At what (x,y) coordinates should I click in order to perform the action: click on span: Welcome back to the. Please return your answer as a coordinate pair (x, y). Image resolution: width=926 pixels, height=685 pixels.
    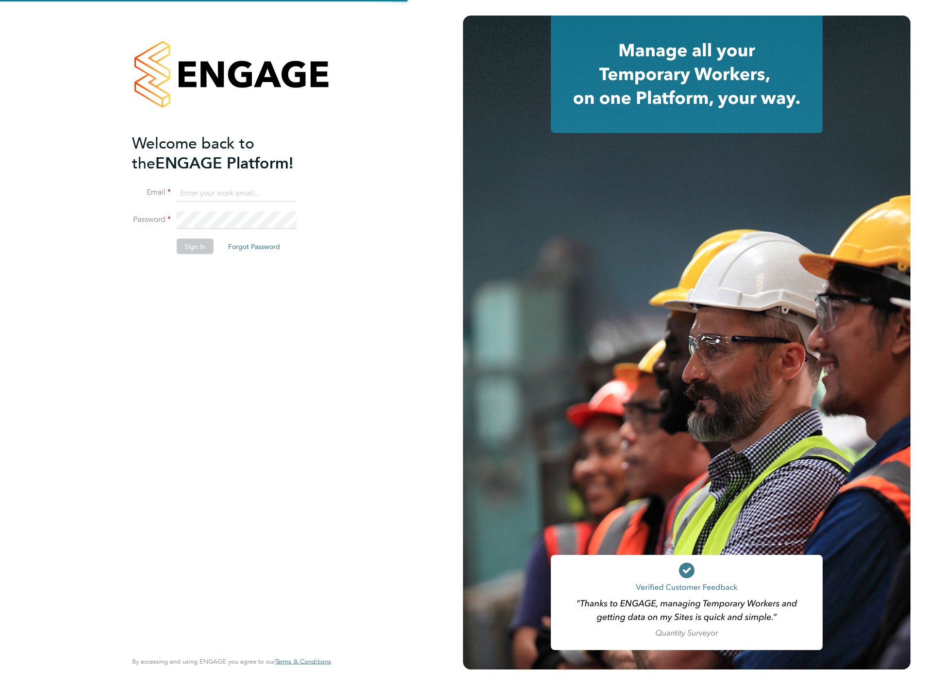
    Looking at the image, I should click on (193, 153).